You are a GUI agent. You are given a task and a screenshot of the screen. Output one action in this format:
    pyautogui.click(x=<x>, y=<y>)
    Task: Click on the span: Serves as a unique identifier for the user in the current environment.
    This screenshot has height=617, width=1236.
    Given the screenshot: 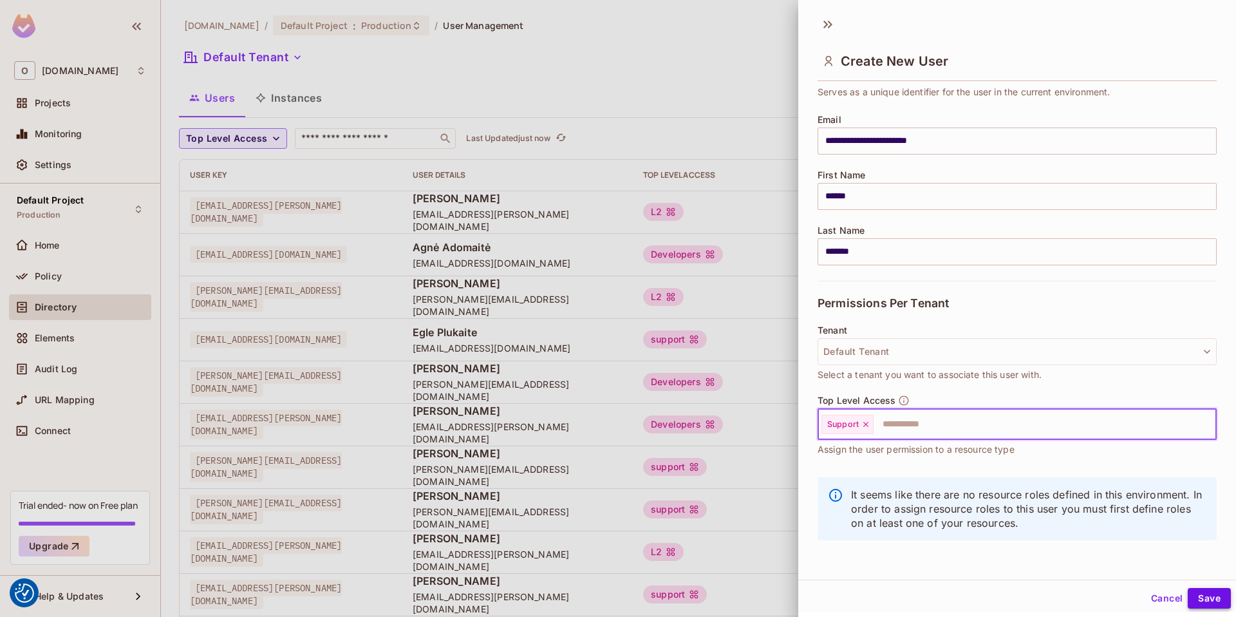 What is the action you would take?
    pyautogui.click(x=964, y=92)
    